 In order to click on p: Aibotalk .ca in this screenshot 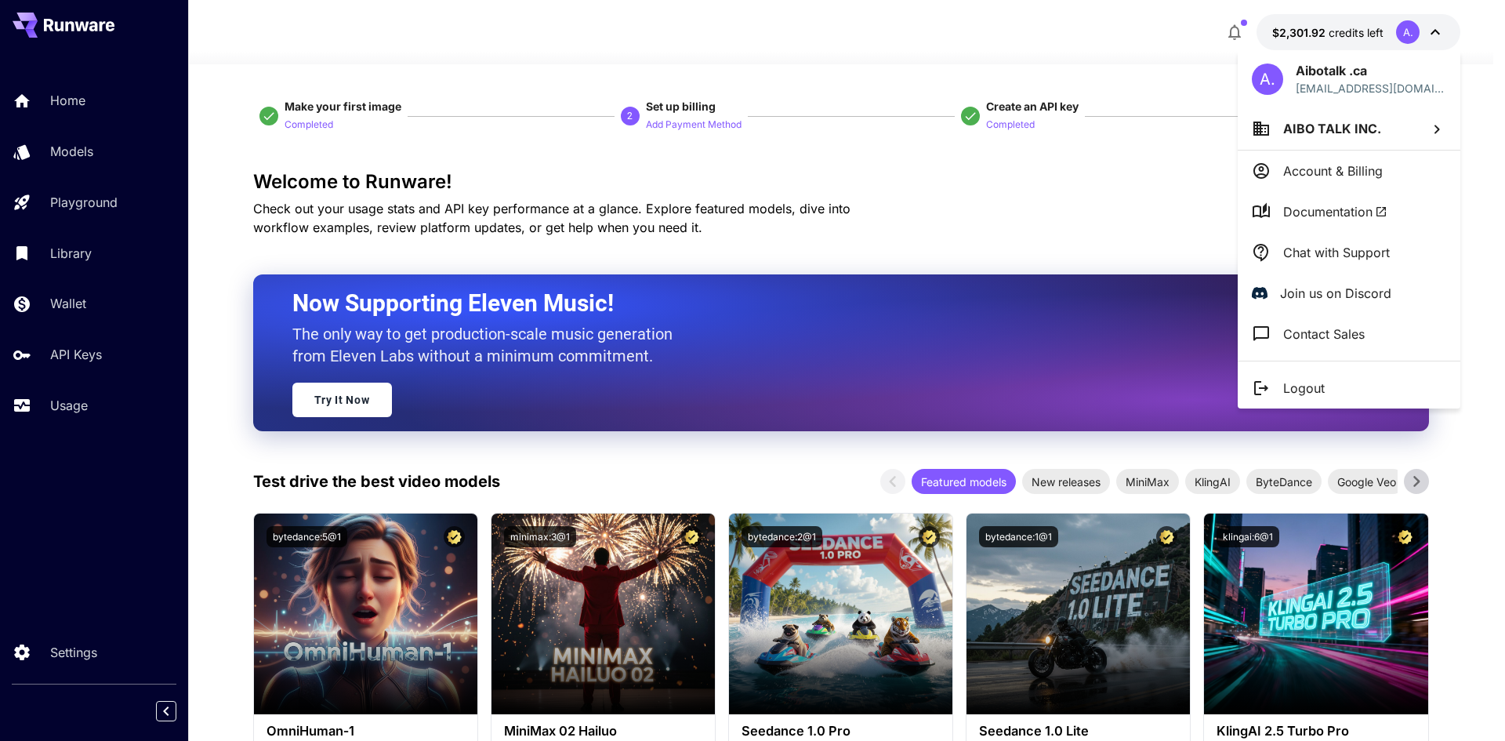, I will do `click(1371, 71)`.